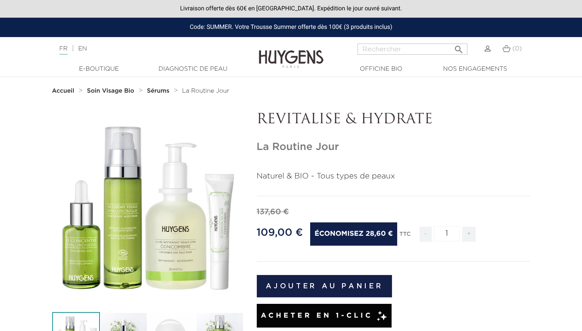 The image size is (582, 331). Describe the element at coordinates (63, 91) in the screenshot. I see `strong: Accueil` at that location.